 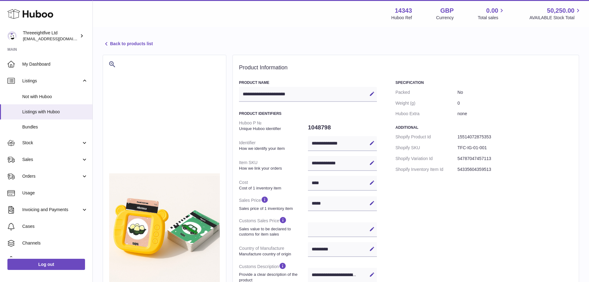 I want to click on dt: Shopify Inventory Item Id, so click(x=426, y=169).